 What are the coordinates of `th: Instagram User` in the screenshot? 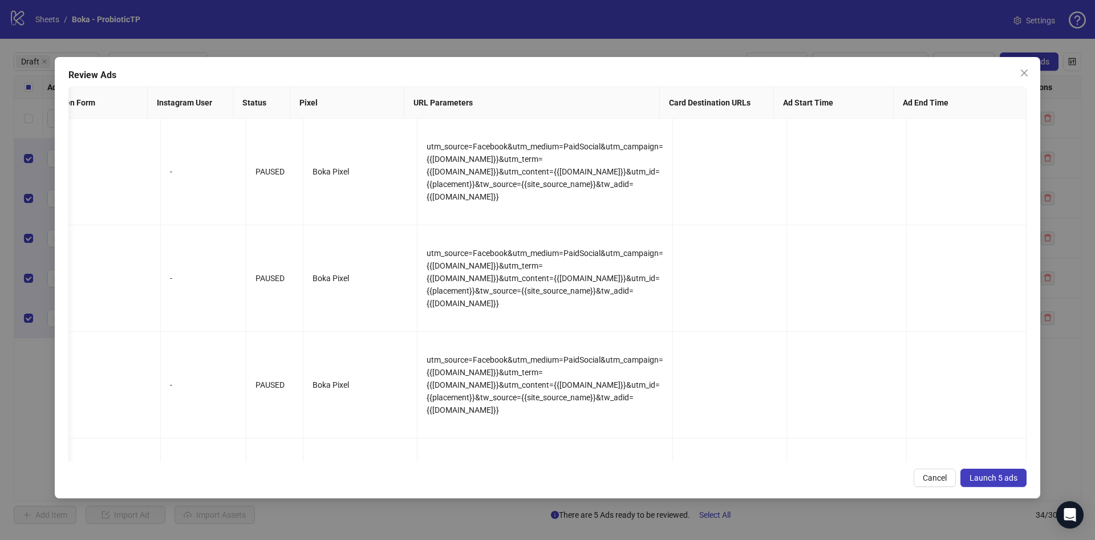 It's located at (190, 103).